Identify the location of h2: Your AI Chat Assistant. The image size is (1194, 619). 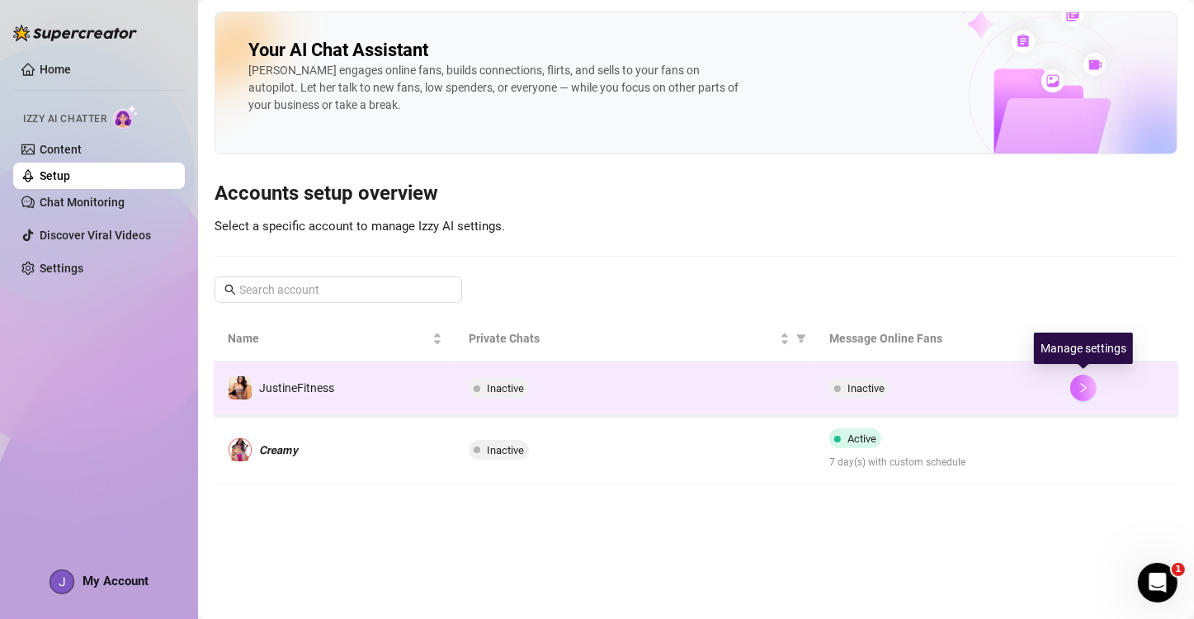
(338, 50).